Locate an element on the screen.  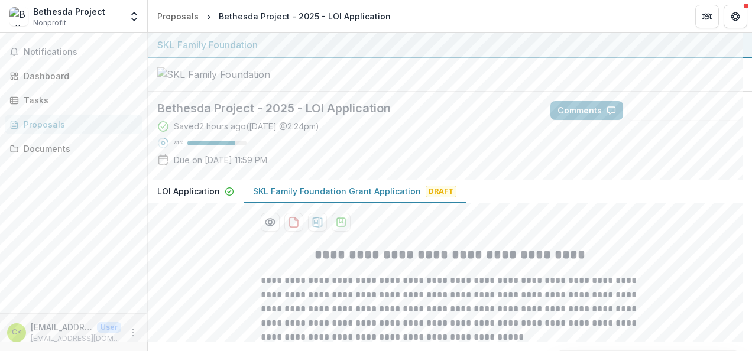
button: Get Help is located at coordinates (735, 17).